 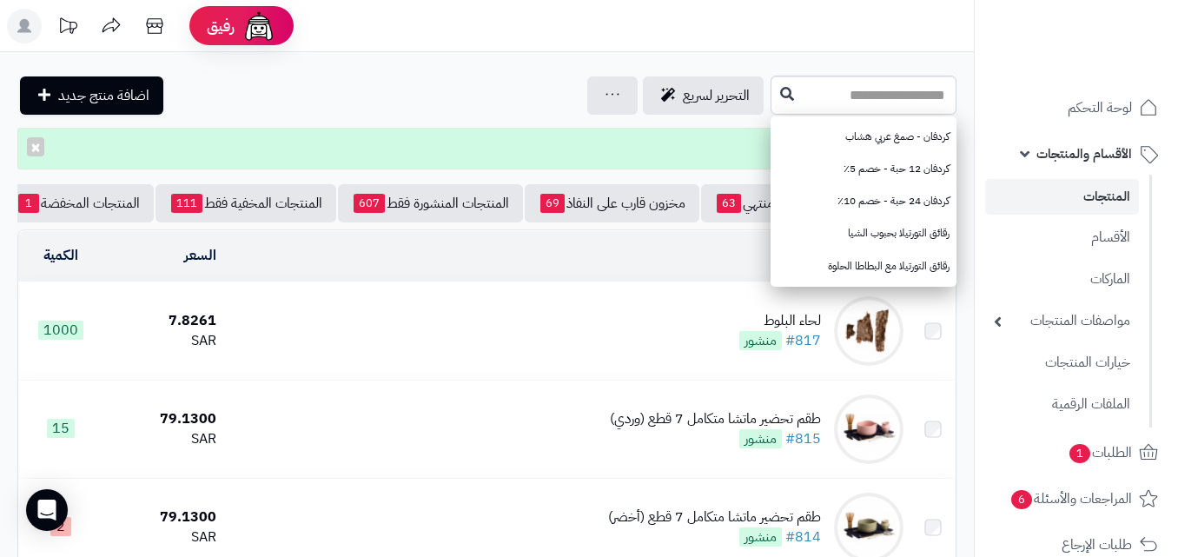 What do you see at coordinates (1061, 321) in the screenshot?
I see `a: مواصفات المنتجات` at bounding box center [1061, 321].